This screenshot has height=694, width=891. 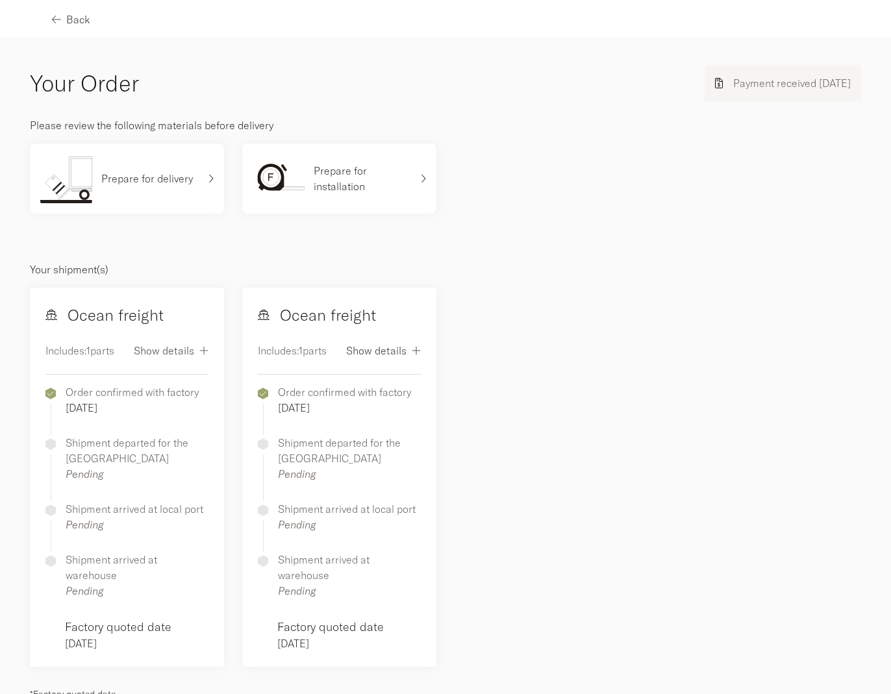 What do you see at coordinates (147, 179) in the screenshot?
I see `p: Prepare for delivery` at bounding box center [147, 179].